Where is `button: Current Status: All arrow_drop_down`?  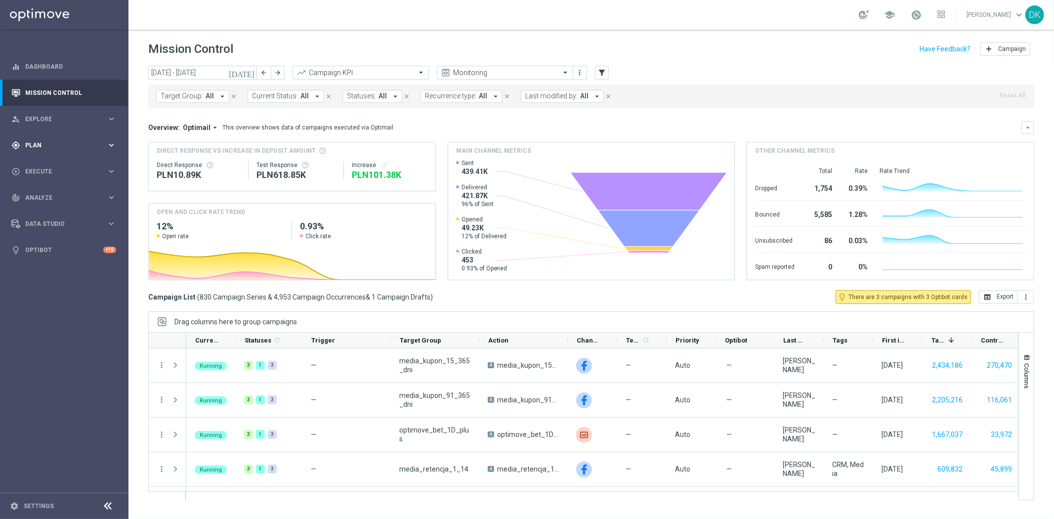 button: Current Status: All arrow_drop_down is located at coordinates (286, 96).